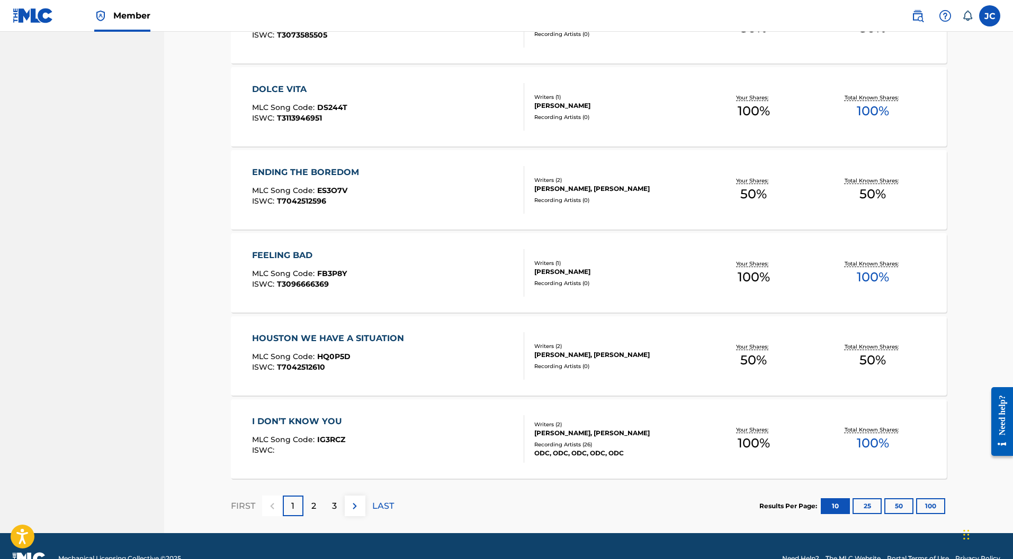 The width and height of the screenshot is (1013, 559). I want to click on p: FIRST, so click(243, 507).